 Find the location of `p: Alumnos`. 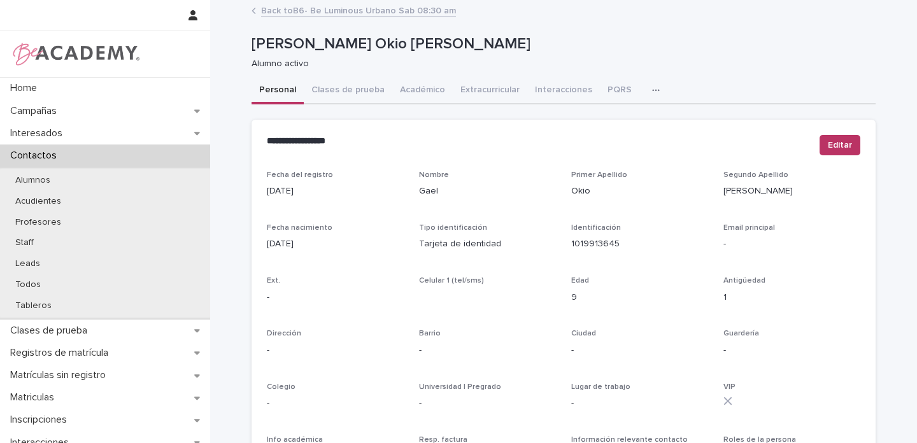

p: Alumnos is located at coordinates (32, 180).